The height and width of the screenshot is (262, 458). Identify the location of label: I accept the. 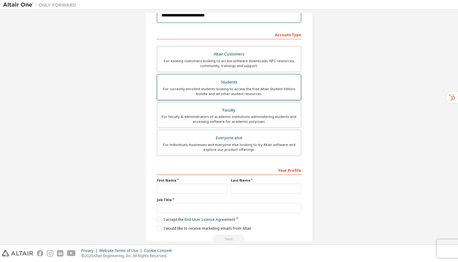
(196, 219).